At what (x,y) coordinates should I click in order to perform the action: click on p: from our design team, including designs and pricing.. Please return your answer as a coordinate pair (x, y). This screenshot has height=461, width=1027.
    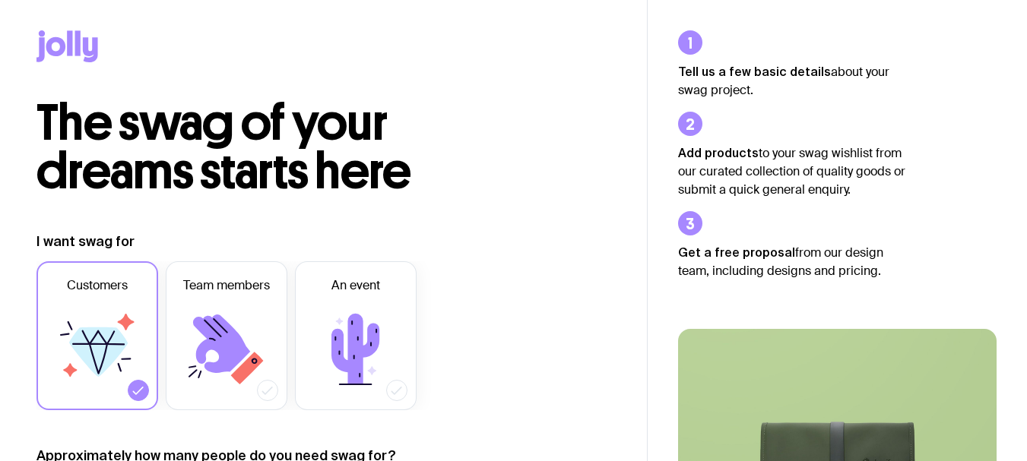
    Looking at the image, I should click on (792, 261).